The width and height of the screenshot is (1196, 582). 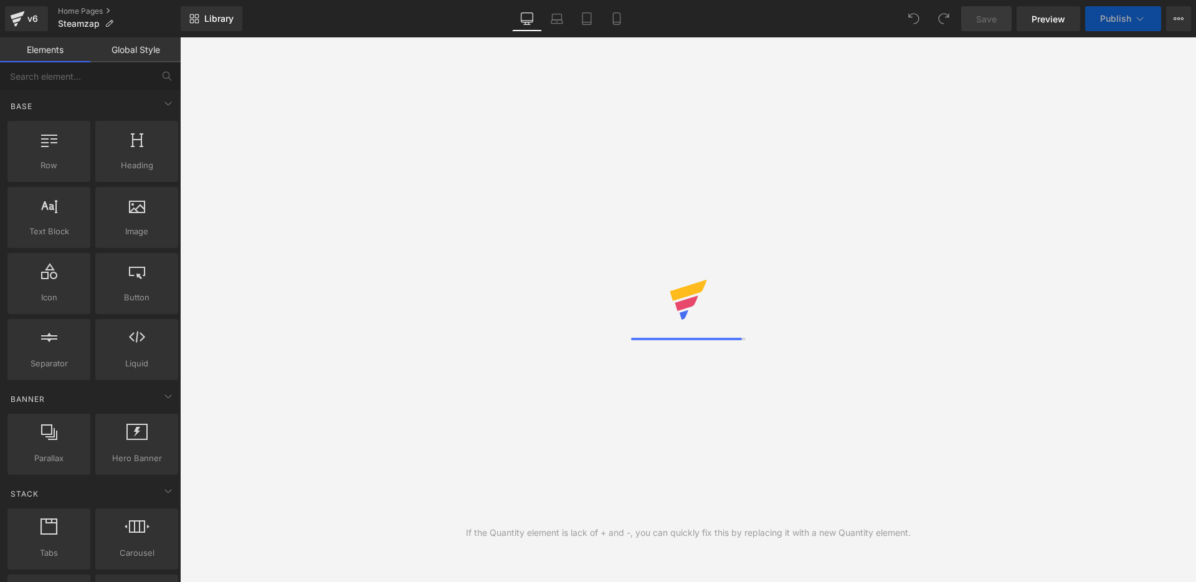 What do you see at coordinates (32, 19) in the screenshot?
I see `div: v6` at bounding box center [32, 19].